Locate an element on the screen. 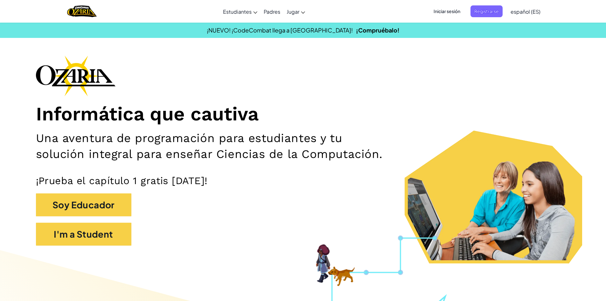 Image resolution: width=606 pixels, height=301 pixels. img: Home is located at coordinates (82, 11).